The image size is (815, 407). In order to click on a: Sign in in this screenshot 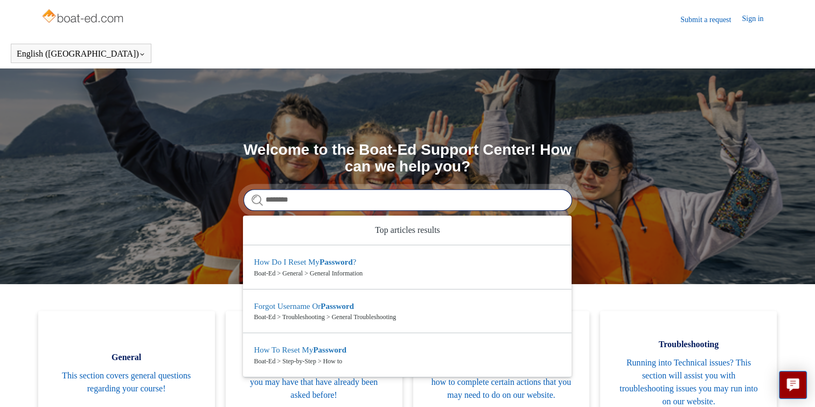, I will do `click(758, 19)`.